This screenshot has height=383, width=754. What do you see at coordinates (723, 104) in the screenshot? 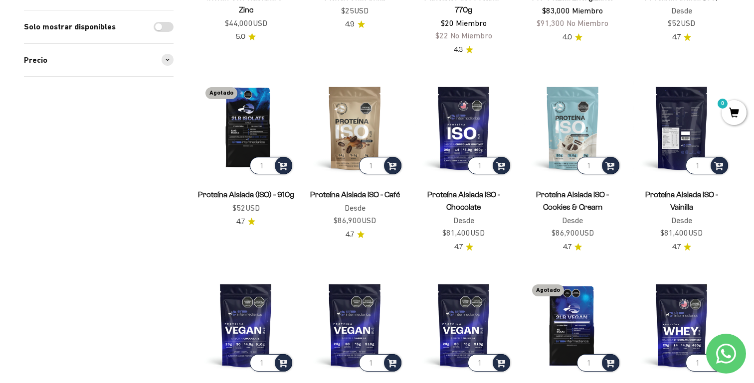
I see `mark: 0` at bounding box center [723, 104].